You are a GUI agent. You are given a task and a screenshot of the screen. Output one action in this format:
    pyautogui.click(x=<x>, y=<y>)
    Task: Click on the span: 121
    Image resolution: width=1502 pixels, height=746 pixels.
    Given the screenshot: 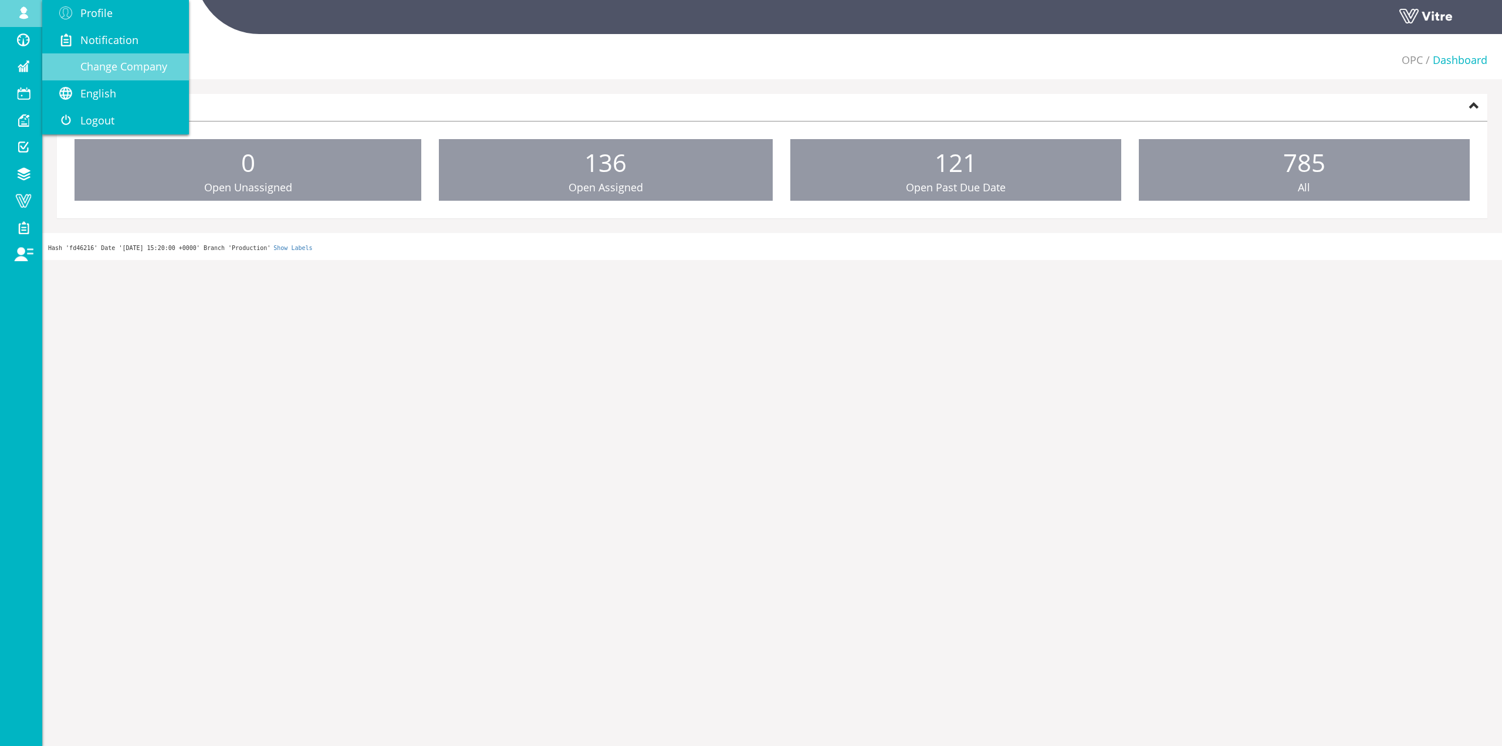 What is the action you would take?
    pyautogui.click(x=956, y=162)
    